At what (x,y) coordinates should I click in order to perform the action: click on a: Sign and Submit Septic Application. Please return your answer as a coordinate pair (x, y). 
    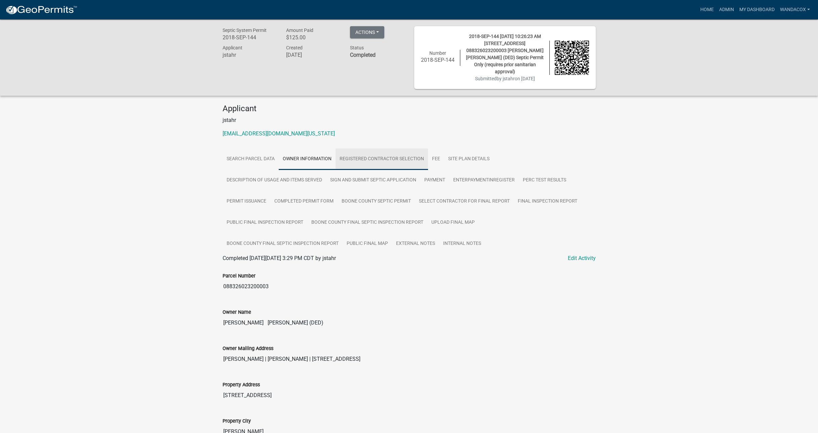
    Looking at the image, I should click on (373, 181).